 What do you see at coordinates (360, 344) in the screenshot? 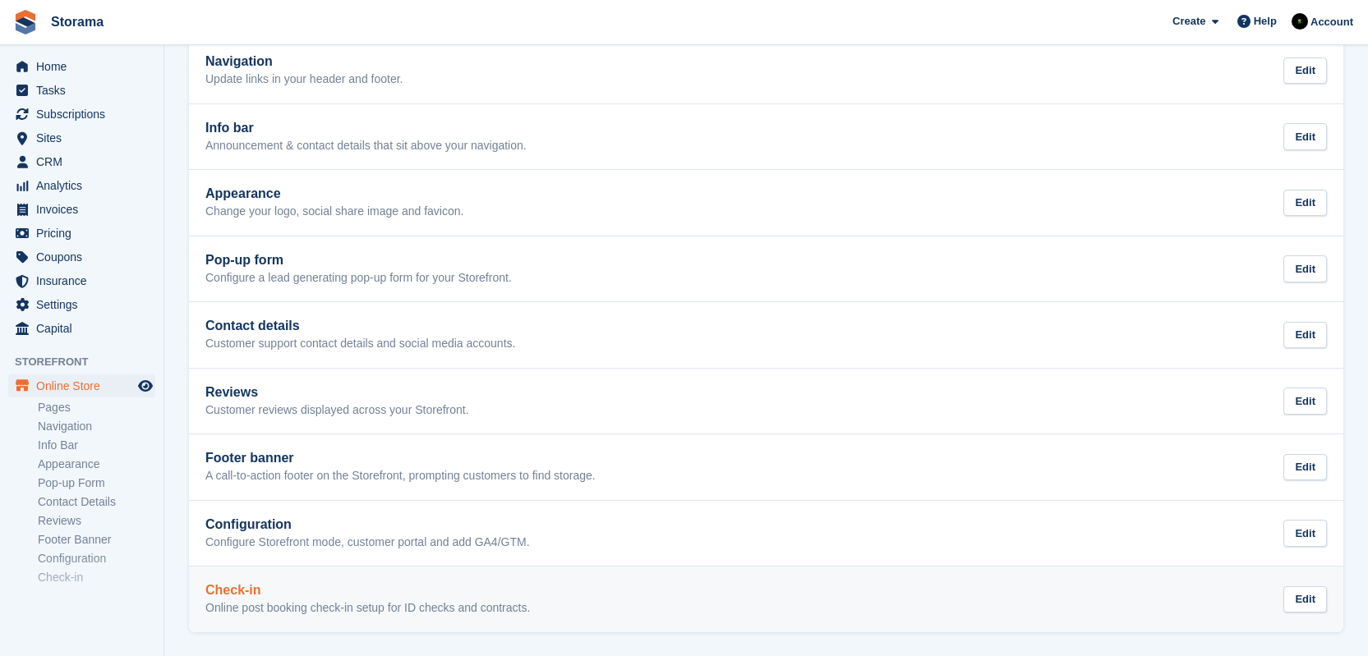
I see `p: Customer support contact details and social media accounts.` at bounding box center [360, 344].